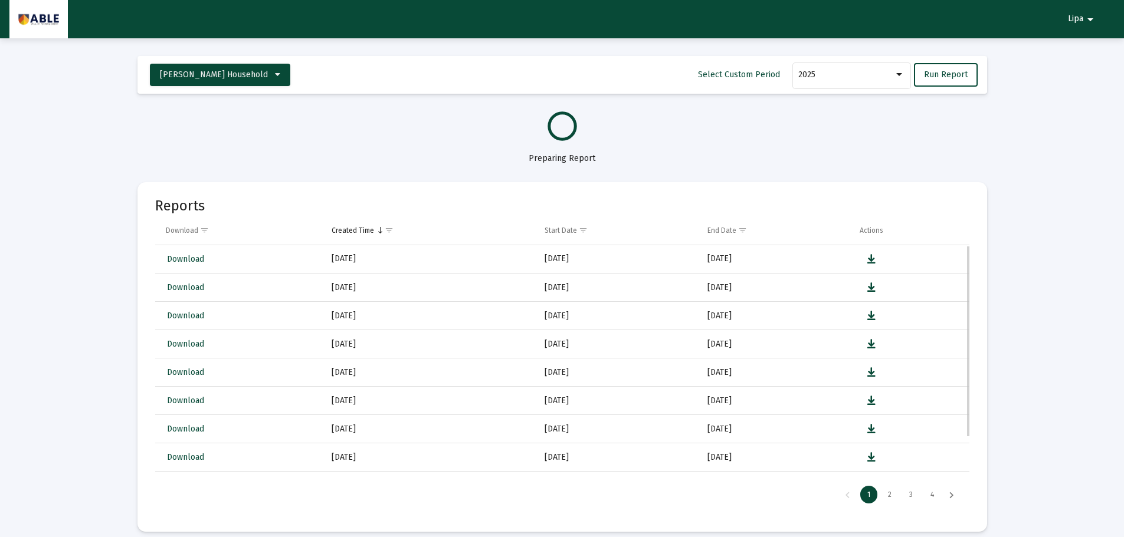  What do you see at coordinates (180, 206) in the screenshot?
I see `mat-card-title: Reports` at bounding box center [180, 206].